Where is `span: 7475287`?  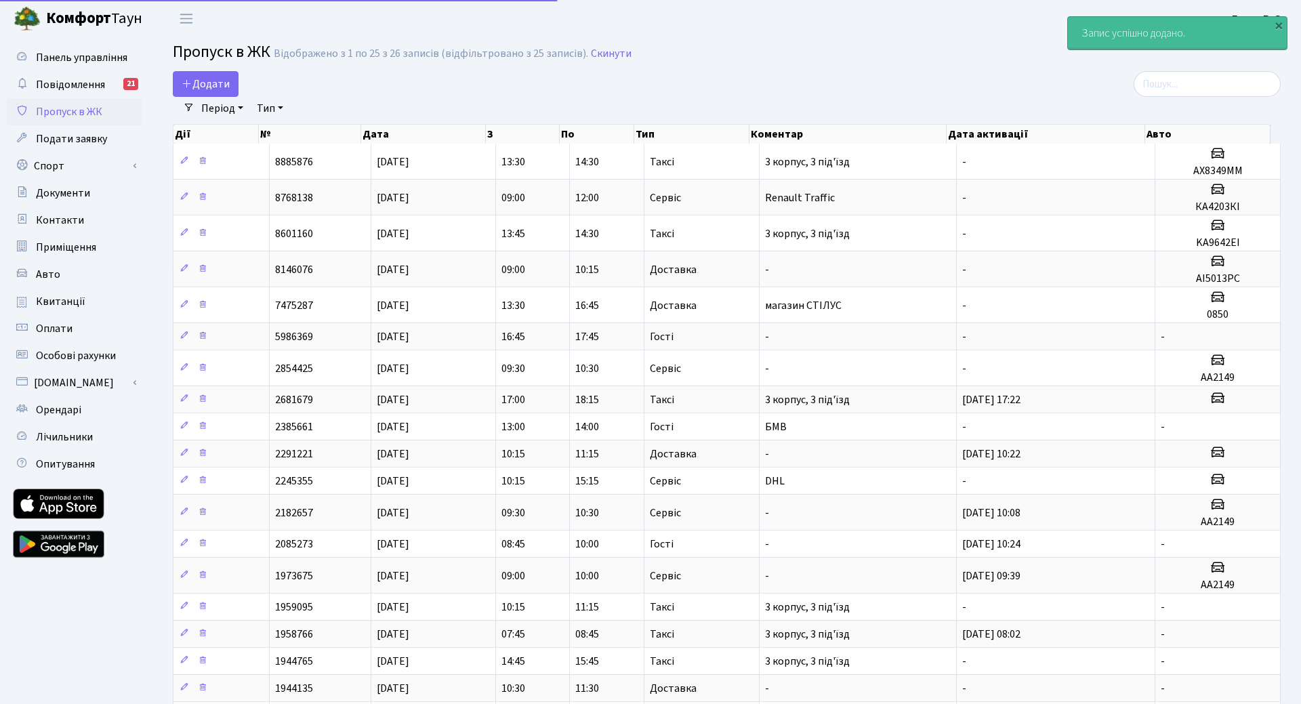
span: 7475287 is located at coordinates (294, 306).